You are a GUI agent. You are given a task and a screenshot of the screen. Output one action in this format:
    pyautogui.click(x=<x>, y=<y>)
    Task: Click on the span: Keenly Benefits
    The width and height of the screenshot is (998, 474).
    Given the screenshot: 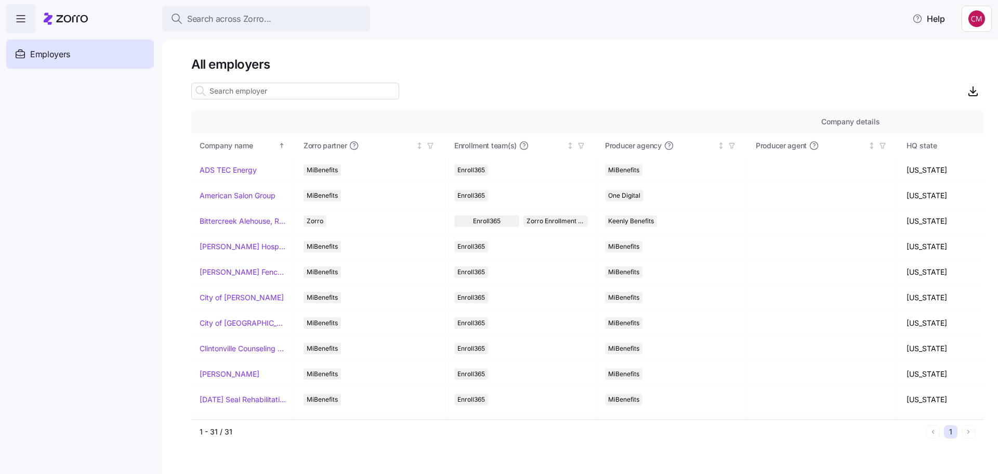 What is the action you would take?
    pyautogui.click(x=631, y=221)
    